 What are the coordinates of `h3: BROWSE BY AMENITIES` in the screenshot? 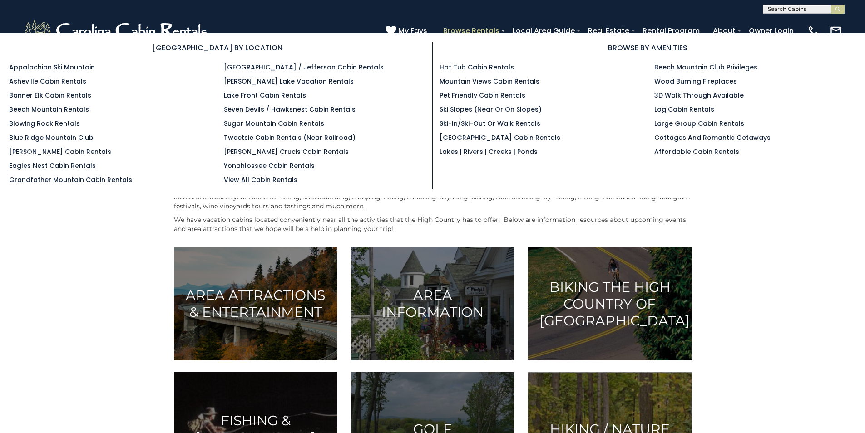 It's located at (648, 48).